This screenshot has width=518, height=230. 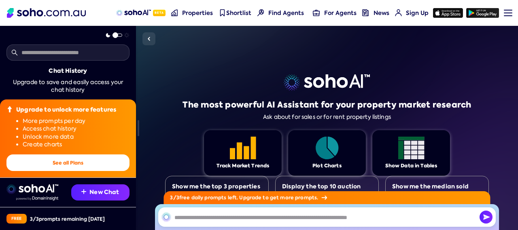 I want to click on img: Sidebar toggle icon, so click(x=149, y=39).